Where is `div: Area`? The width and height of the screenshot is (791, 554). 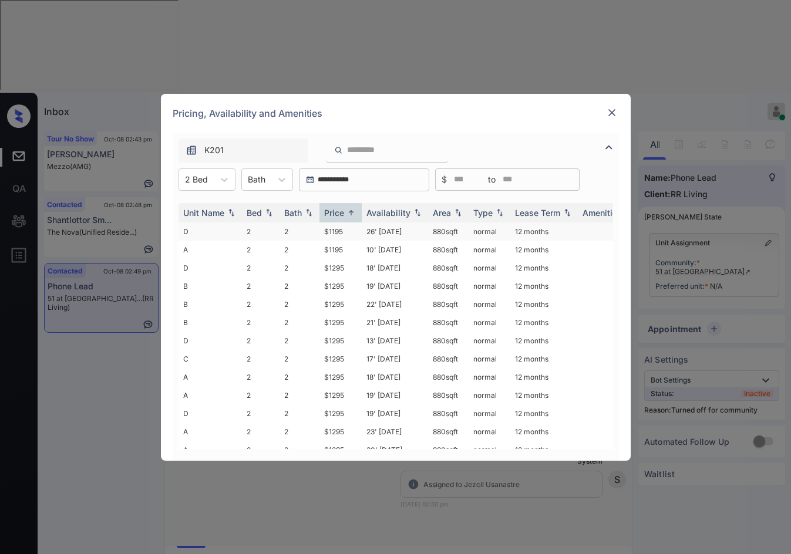 div: Area is located at coordinates (441, 213).